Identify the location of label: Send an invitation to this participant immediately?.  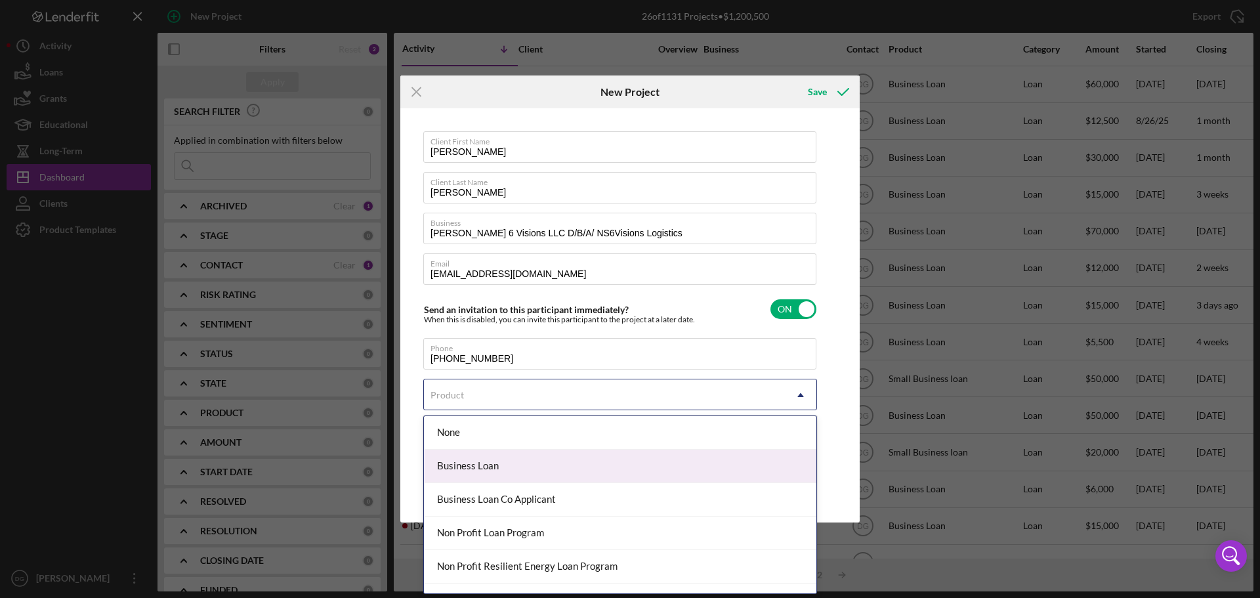
(526, 309).